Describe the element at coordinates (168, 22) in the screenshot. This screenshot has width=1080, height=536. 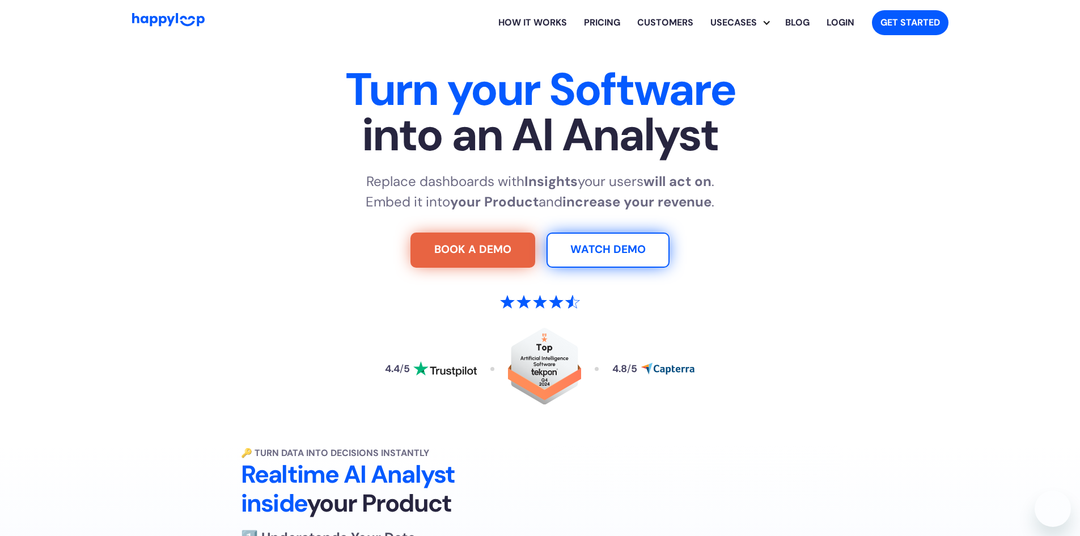
I see `a: Go to Home Page` at that location.